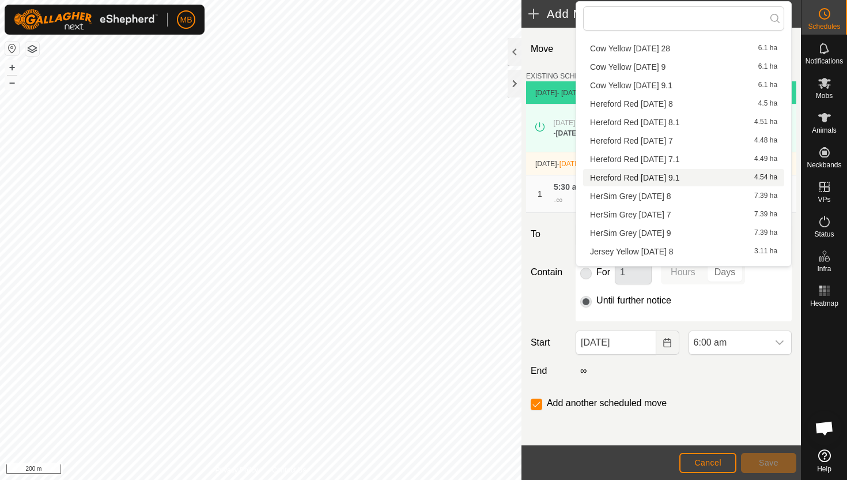 The width and height of the screenshot is (847, 480). What do you see at coordinates (824, 269) in the screenshot?
I see `span: Infra` at bounding box center [824, 269].